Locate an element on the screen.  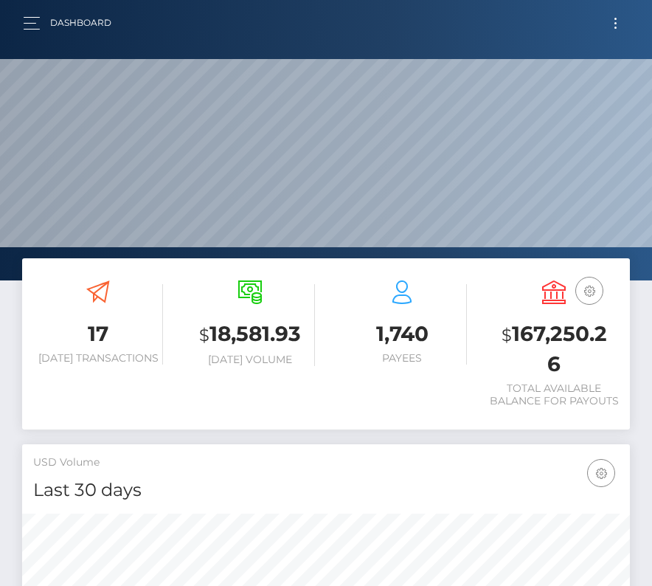
h3: 18,581.93 is located at coordinates (250, 334).